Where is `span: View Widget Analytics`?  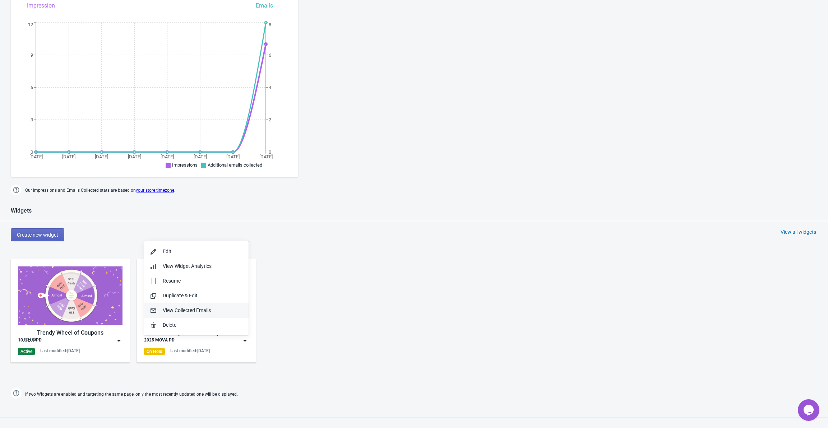
span: View Widget Analytics is located at coordinates (187, 266).